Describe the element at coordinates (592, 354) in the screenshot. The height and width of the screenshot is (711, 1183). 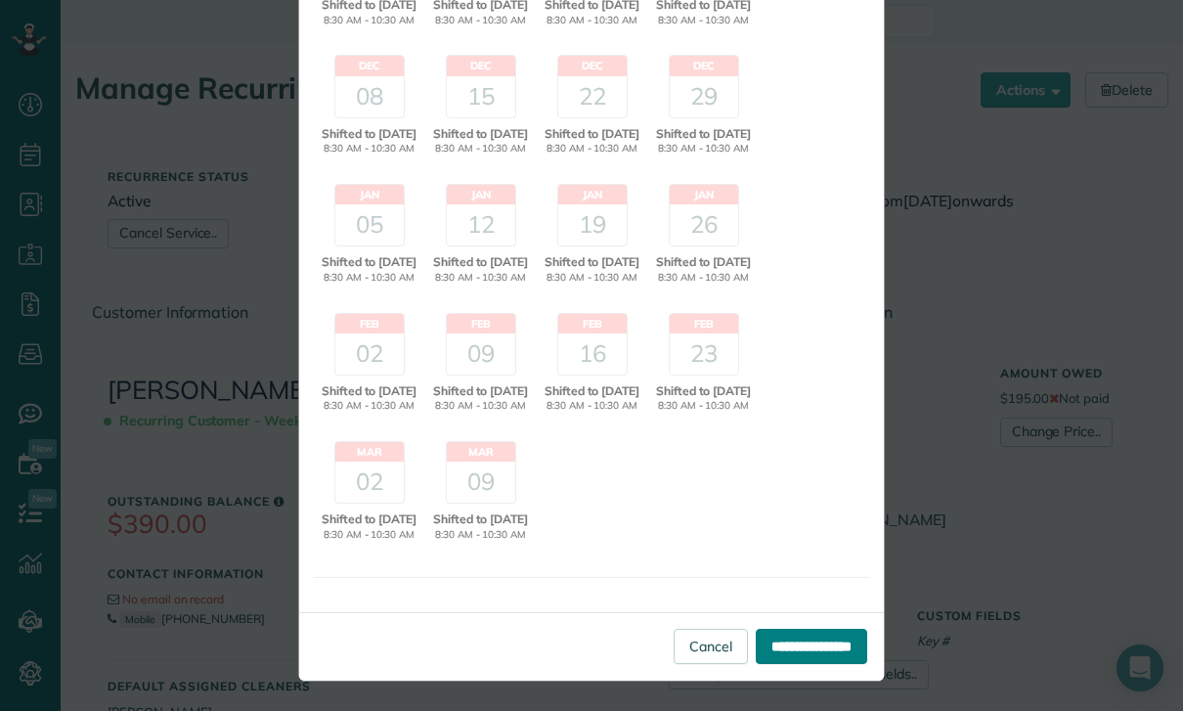
I see `div: 16` at that location.